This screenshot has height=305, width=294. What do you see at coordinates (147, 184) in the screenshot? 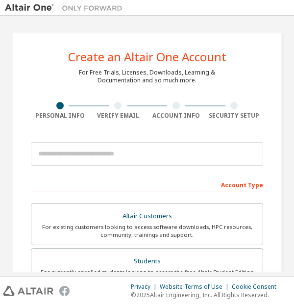
I see `div: Account Type` at bounding box center [147, 184].